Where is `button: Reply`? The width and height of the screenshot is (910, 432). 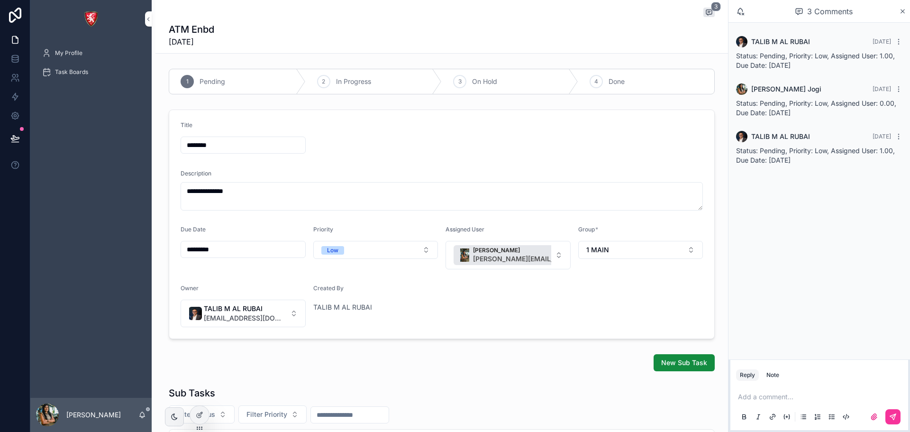 button: Reply is located at coordinates (748, 375).